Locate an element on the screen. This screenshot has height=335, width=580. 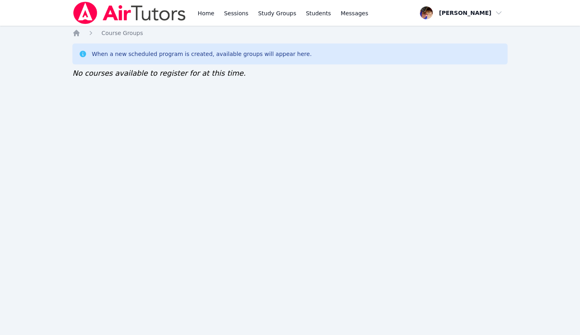
span: Messages is located at coordinates (354, 13).